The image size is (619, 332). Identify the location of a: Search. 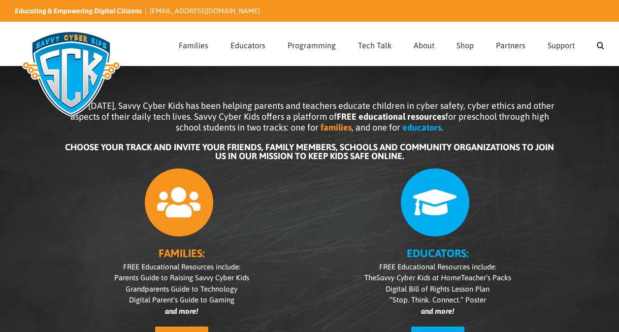
(600, 44).